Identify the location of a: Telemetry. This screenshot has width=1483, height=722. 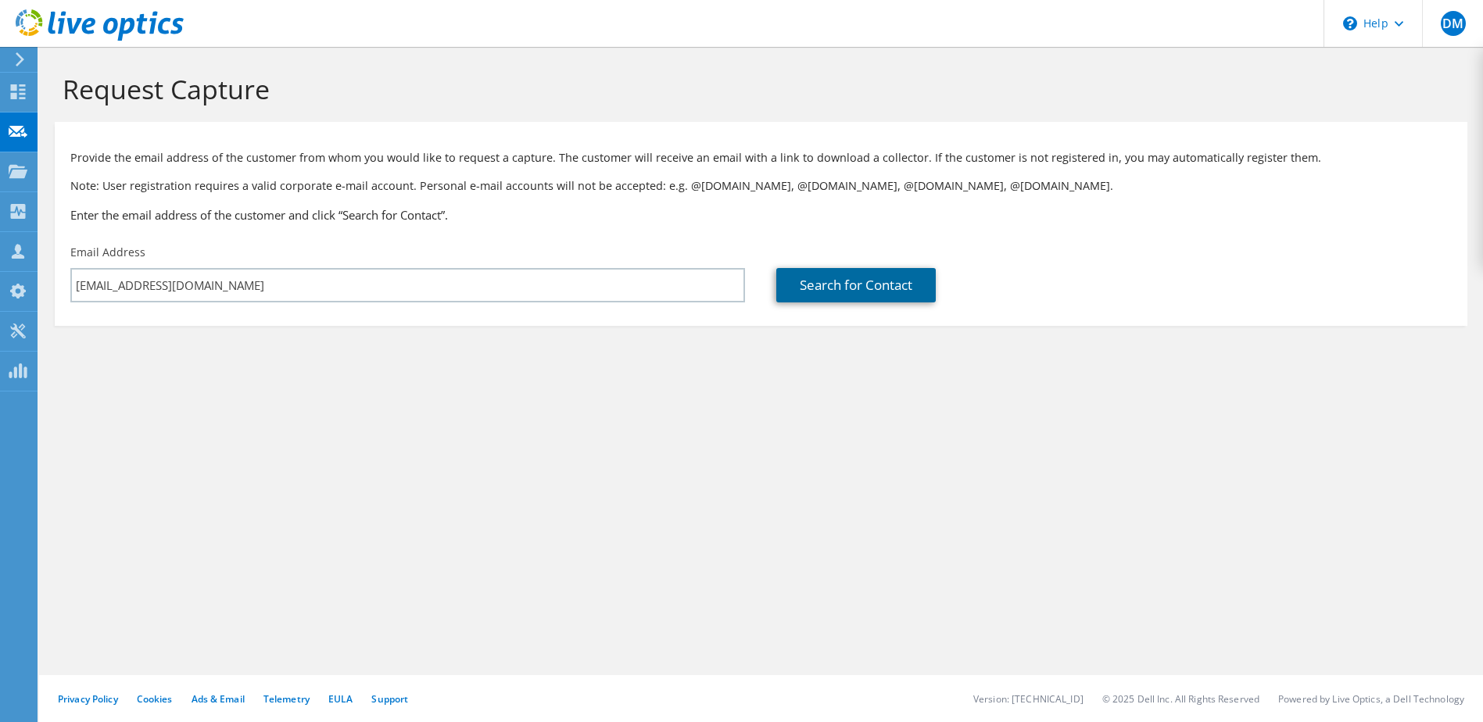
(286, 699).